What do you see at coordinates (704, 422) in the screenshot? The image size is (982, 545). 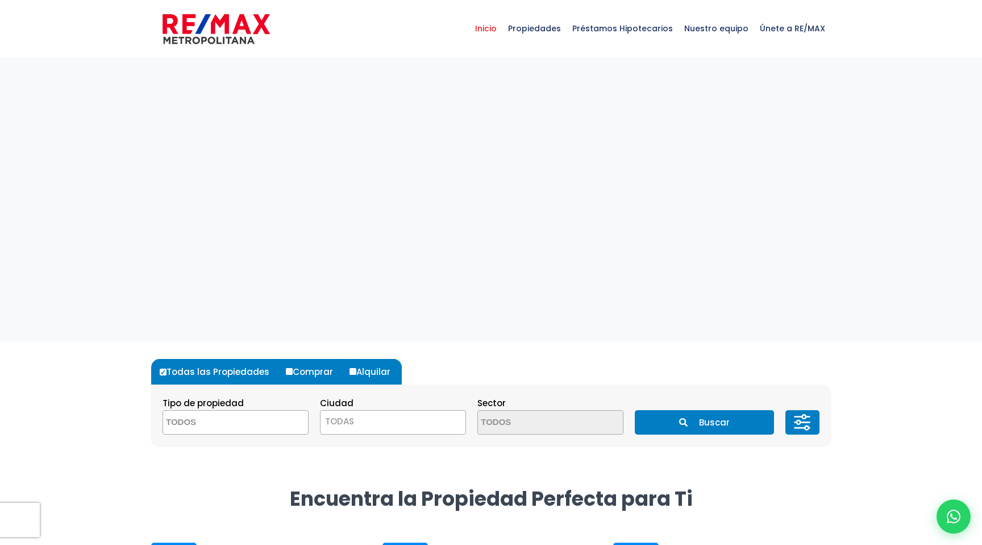 I see `button: Buscar` at bounding box center [704, 422].